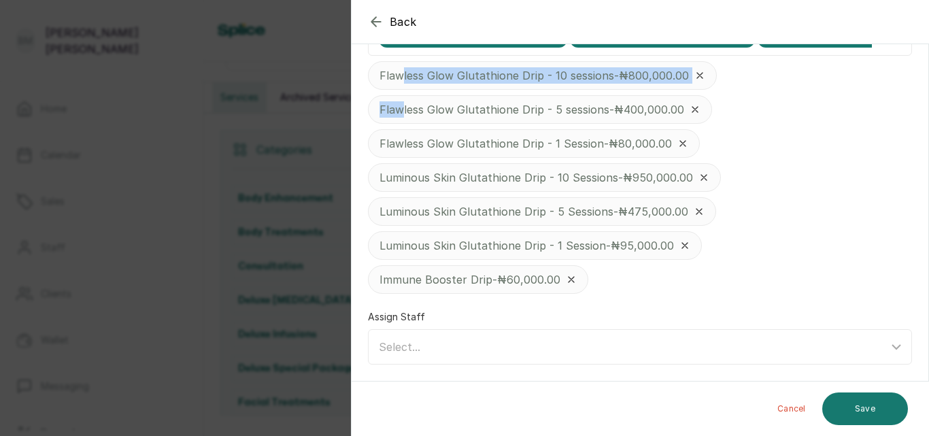 Image resolution: width=929 pixels, height=436 pixels. Describe the element at coordinates (534, 75) in the screenshot. I see `p: Flawless Glow Glutathione Drip - 10 sessions - ₦800,000.00` at that location.